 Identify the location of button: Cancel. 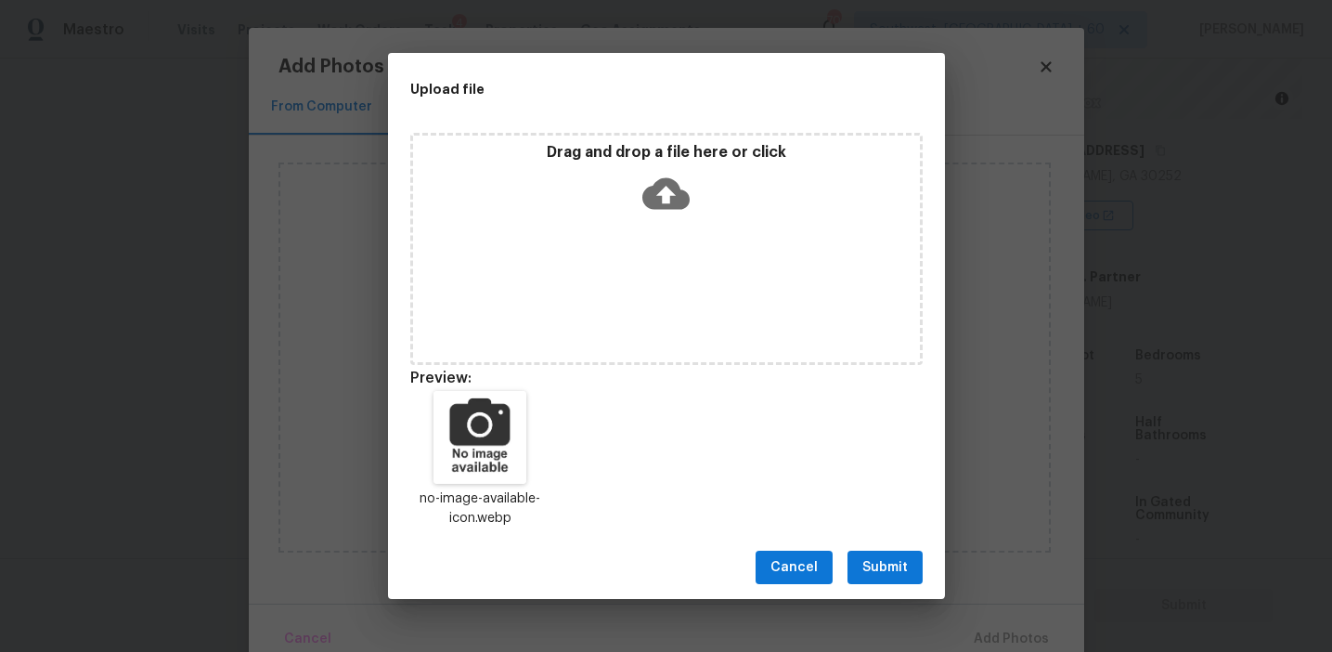
(794, 567).